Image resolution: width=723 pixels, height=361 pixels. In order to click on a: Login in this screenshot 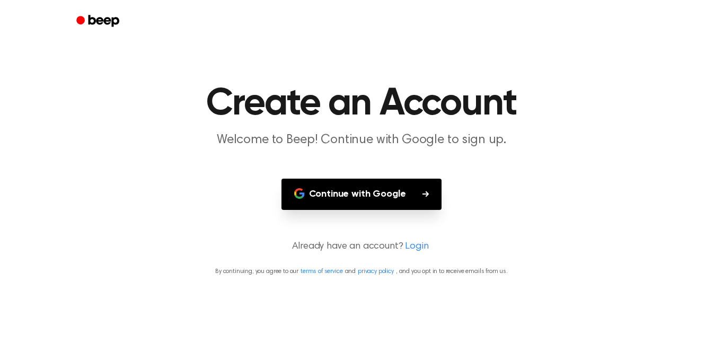, I will do `click(417, 247)`.